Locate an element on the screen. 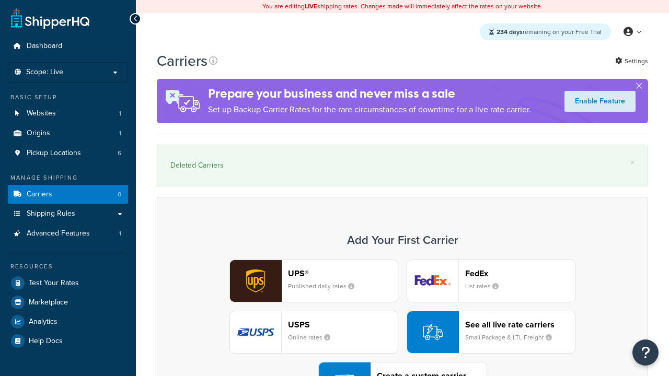 The width and height of the screenshot is (669, 376). a: Help Docs is located at coordinates (68, 341).